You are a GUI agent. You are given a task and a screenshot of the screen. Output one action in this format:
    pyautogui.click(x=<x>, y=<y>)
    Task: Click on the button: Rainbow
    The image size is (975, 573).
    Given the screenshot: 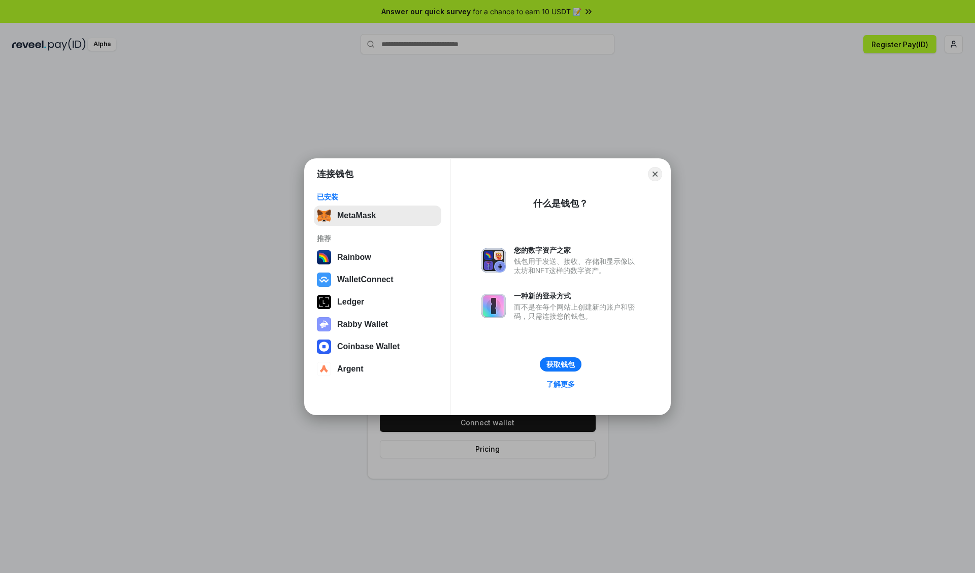 What is the action you would take?
    pyautogui.click(x=377, y=258)
    